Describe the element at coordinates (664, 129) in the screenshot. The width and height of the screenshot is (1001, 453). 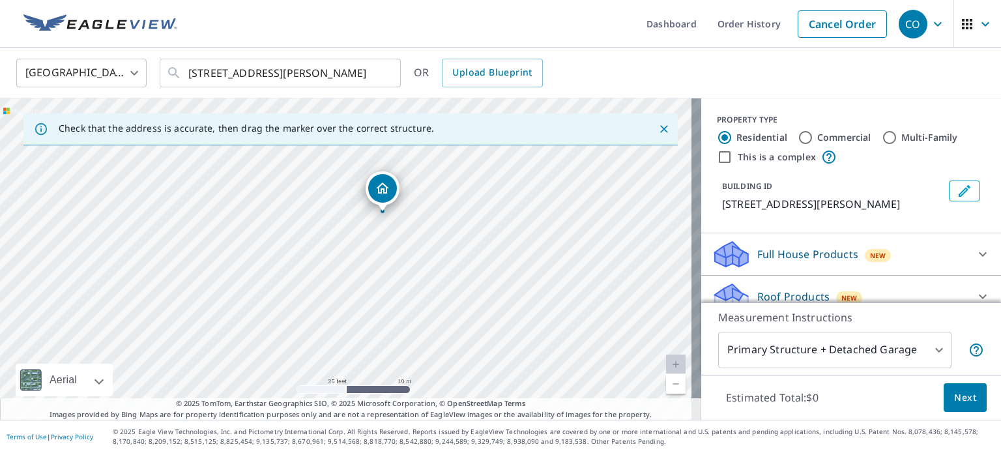
I see `button: Close` at that location.